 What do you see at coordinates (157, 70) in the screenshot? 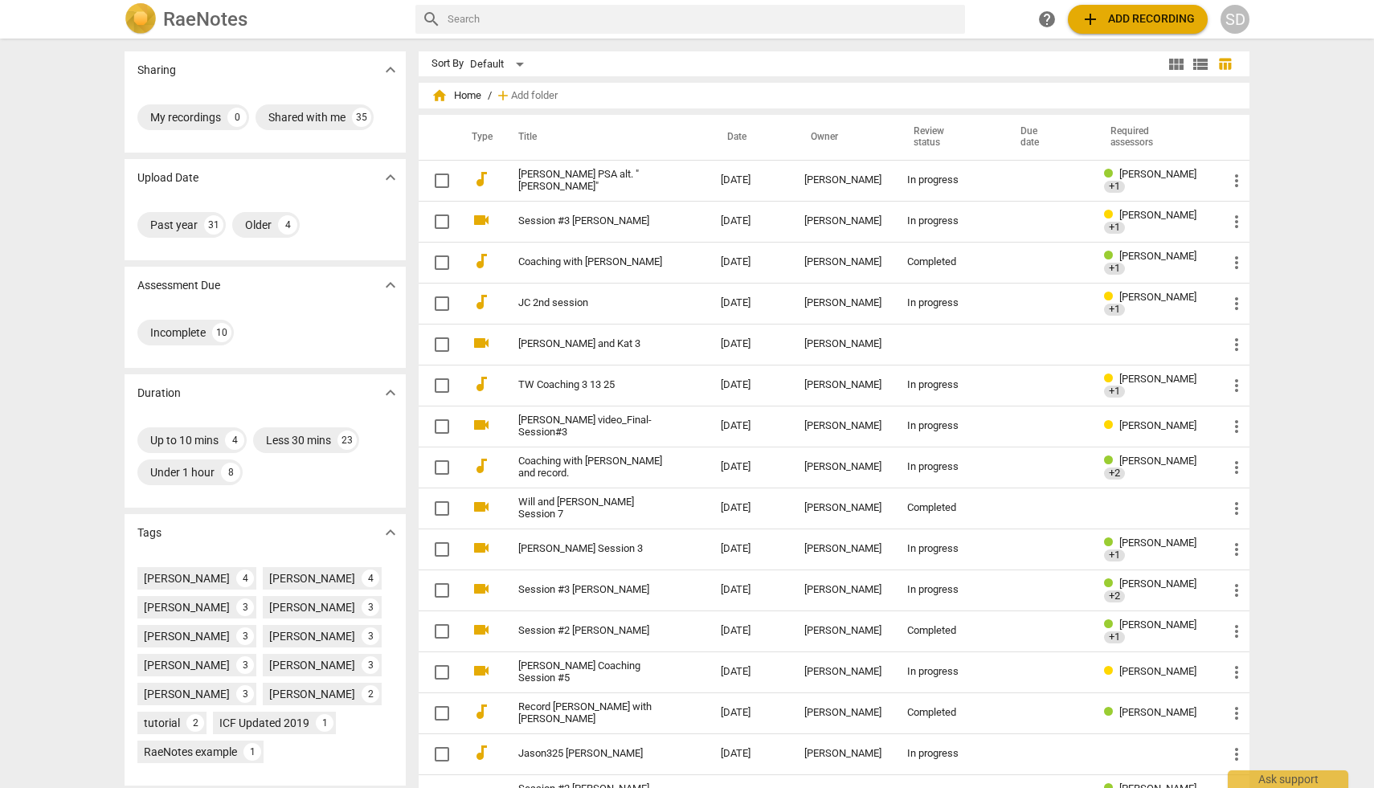
I see `p: Sharing` at bounding box center [157, 70].